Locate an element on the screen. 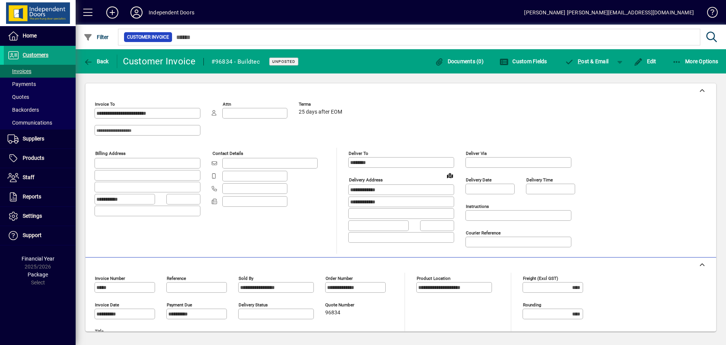 This screenshot has height=345, width=726. span: Package is located at coordinates (38, 274).